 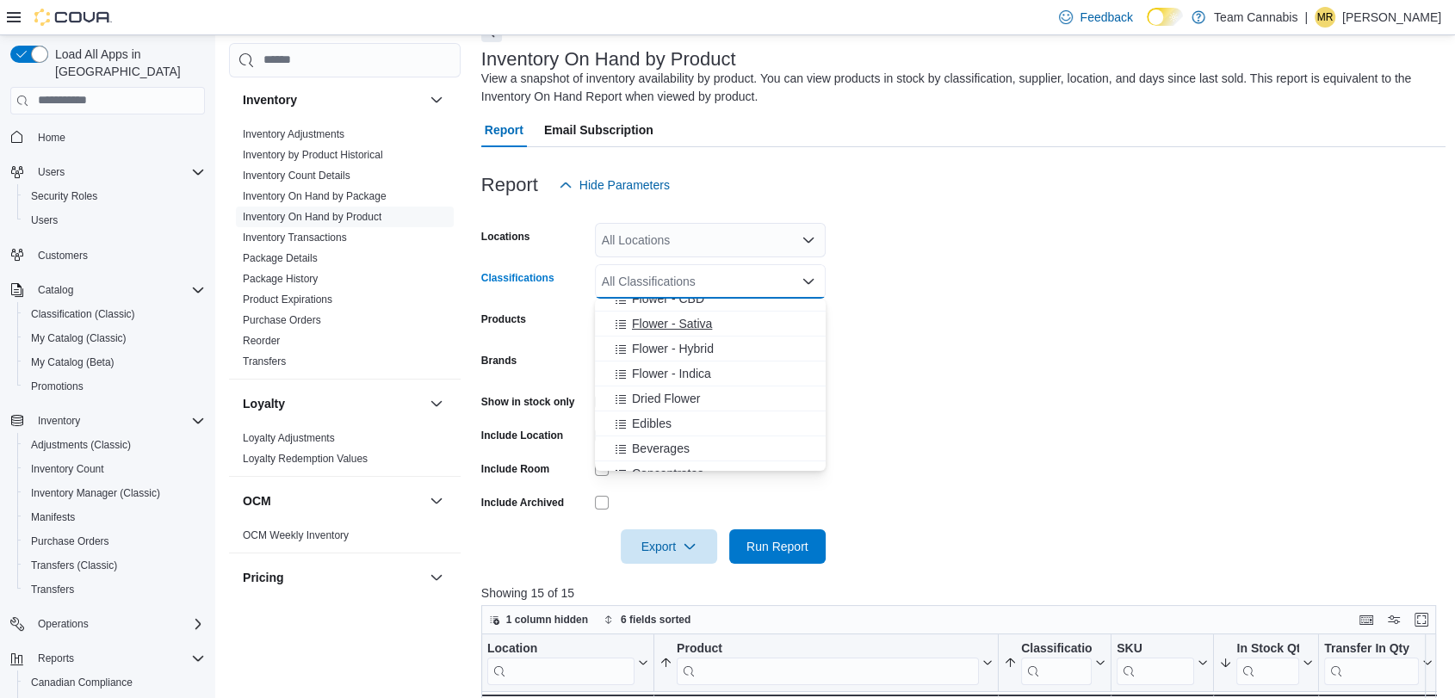 What do you see at coordinates (305, 459) in the screenshot?
I see `a: Loyalty Redemption Values` at bounding box center [305, 459].